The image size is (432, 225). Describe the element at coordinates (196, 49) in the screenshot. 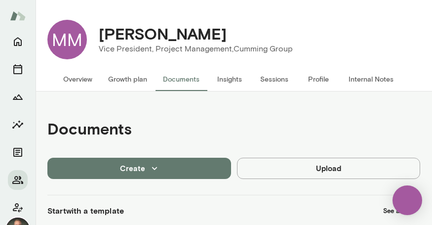

I see `p: Vice President, Project Management, Cumming Group` at that location.